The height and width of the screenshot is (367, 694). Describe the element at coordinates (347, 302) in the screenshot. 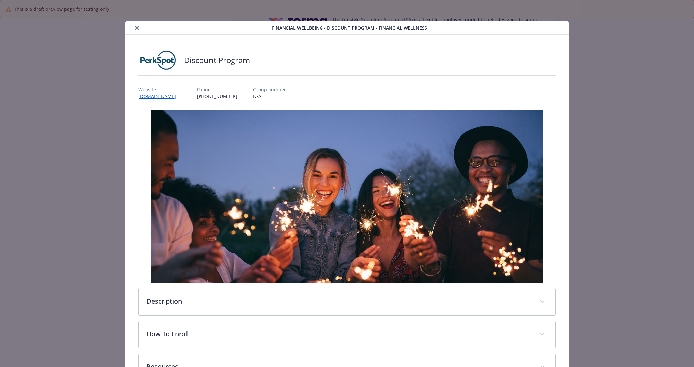

I see `div: Description` at that location.